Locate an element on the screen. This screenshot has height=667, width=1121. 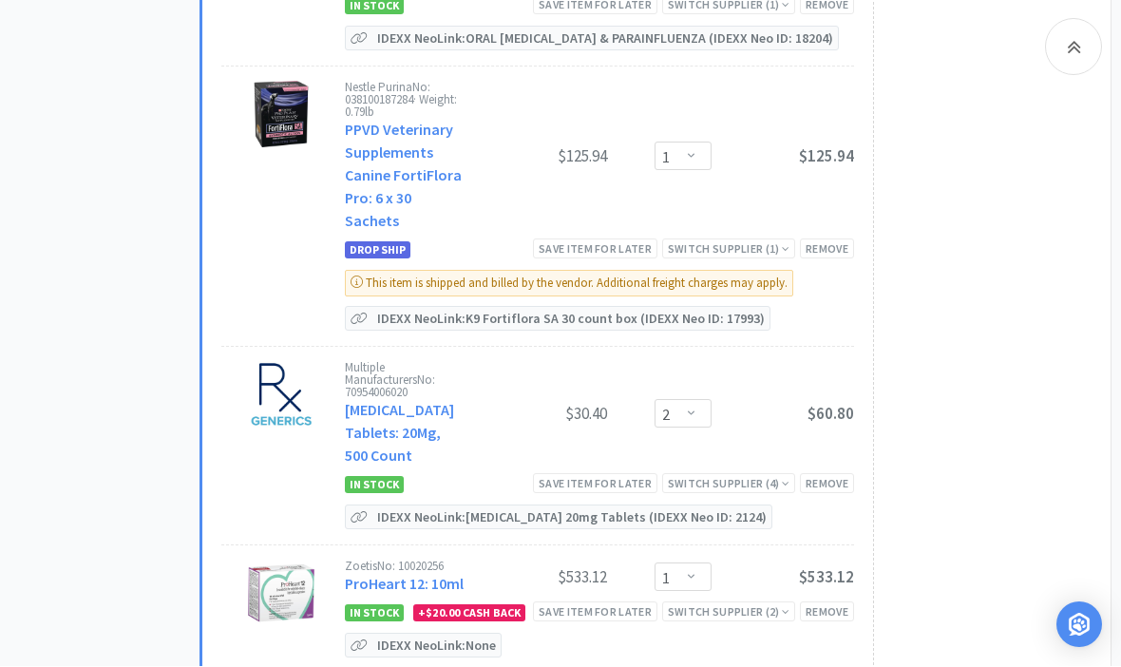
span: $125.94 is located at coordinates (826, 157).